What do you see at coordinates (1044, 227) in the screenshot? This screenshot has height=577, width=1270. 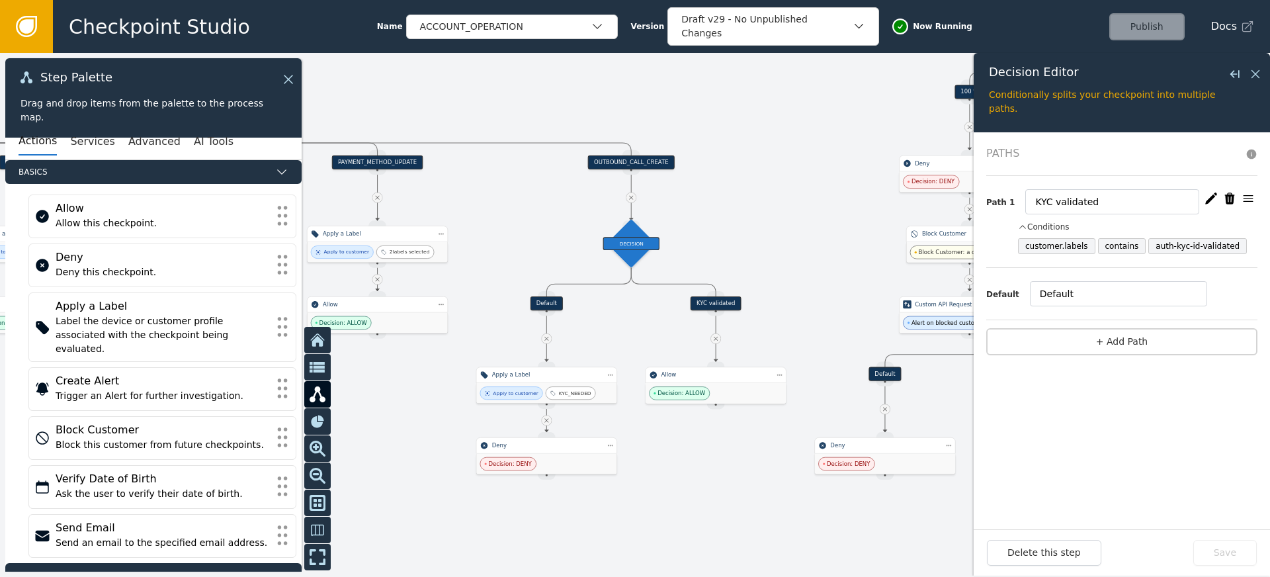 I see `button: Conditions` at bounding box center [1044, 227].